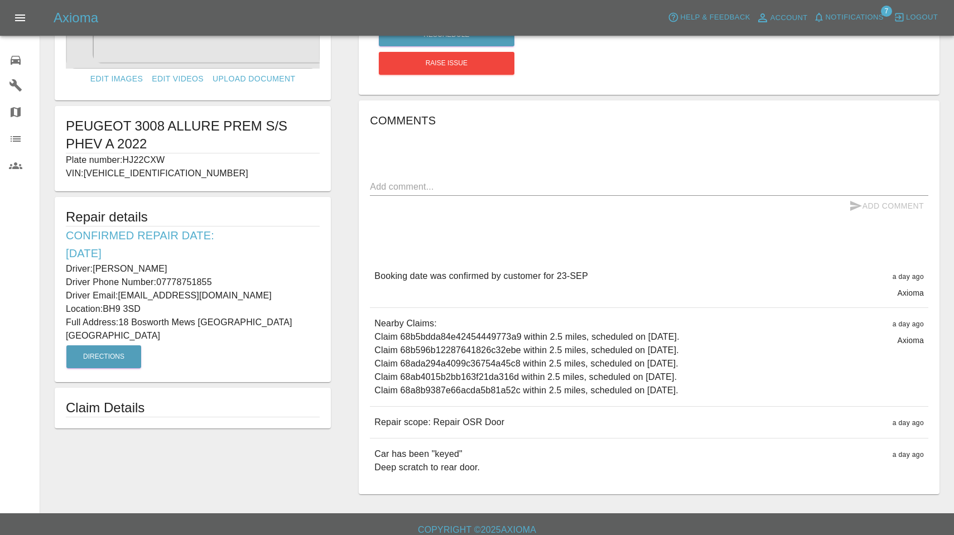 This screenshot has width=954, height=535. I want to click on span: Logout, so click(922, 17).